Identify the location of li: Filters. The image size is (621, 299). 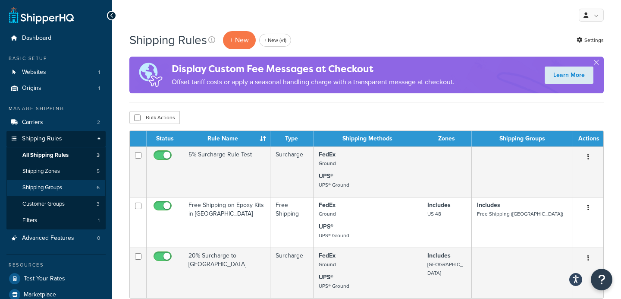
(56, 220).